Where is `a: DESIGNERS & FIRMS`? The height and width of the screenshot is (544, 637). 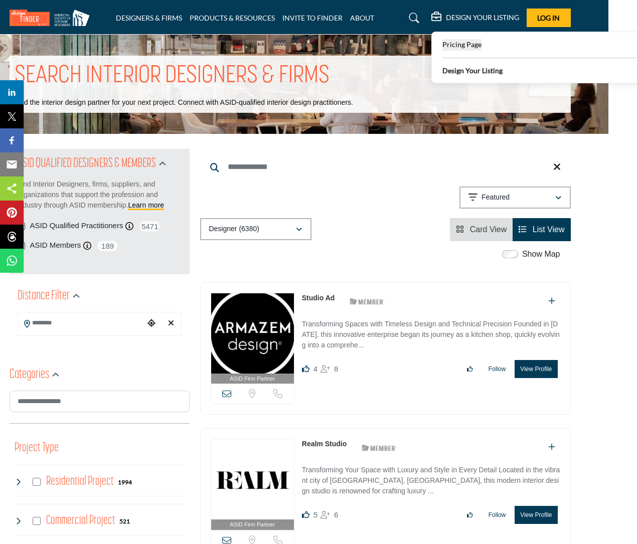 a: DESIGNERS & FIRMS is located at coordinates (149, 18).